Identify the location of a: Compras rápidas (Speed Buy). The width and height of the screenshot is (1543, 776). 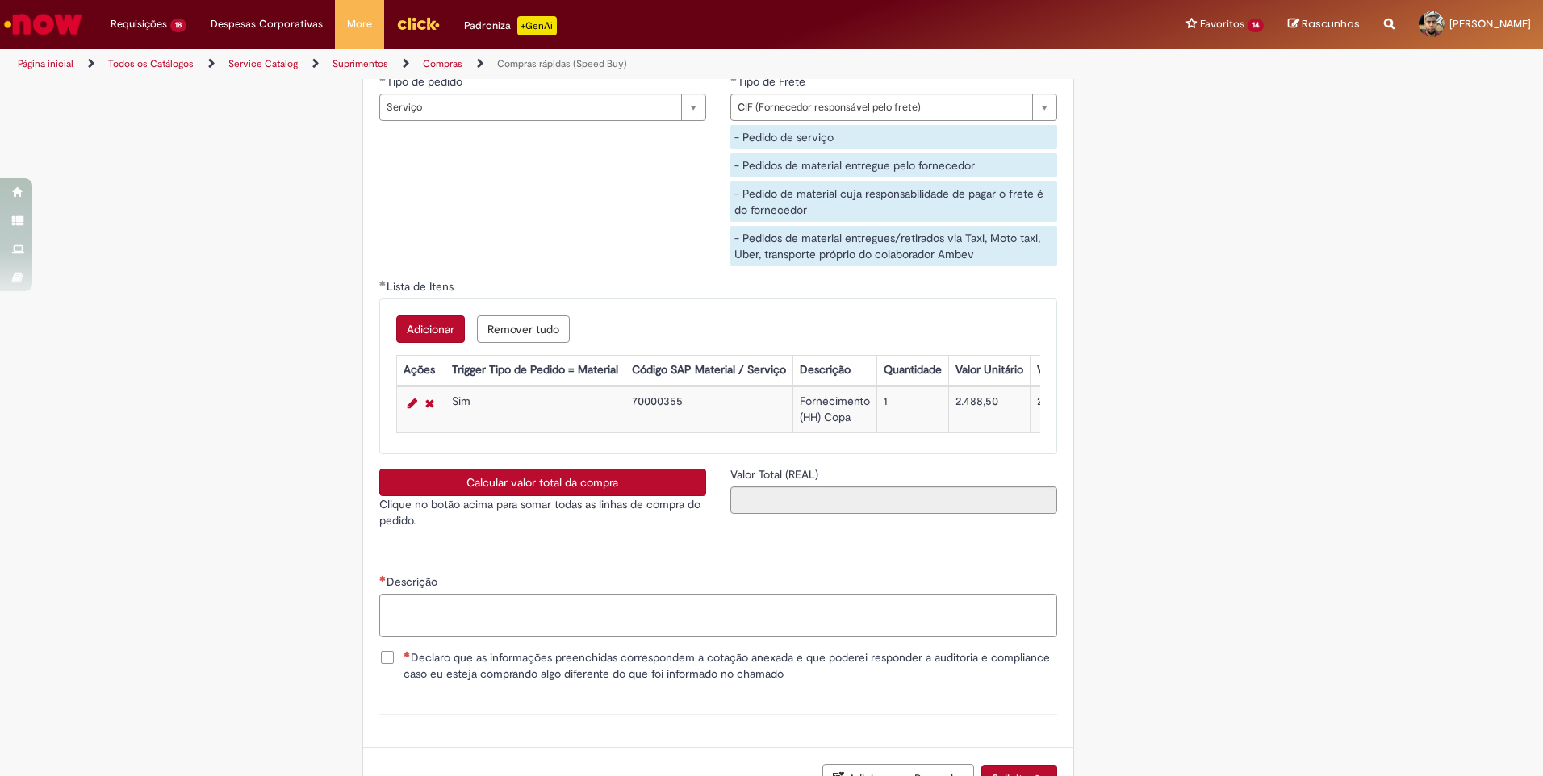
(562, 64).